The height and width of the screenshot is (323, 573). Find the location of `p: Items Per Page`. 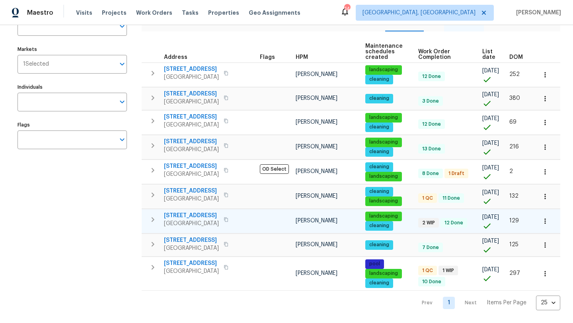

p: Items Per Page is located at coordinates (507, 303).